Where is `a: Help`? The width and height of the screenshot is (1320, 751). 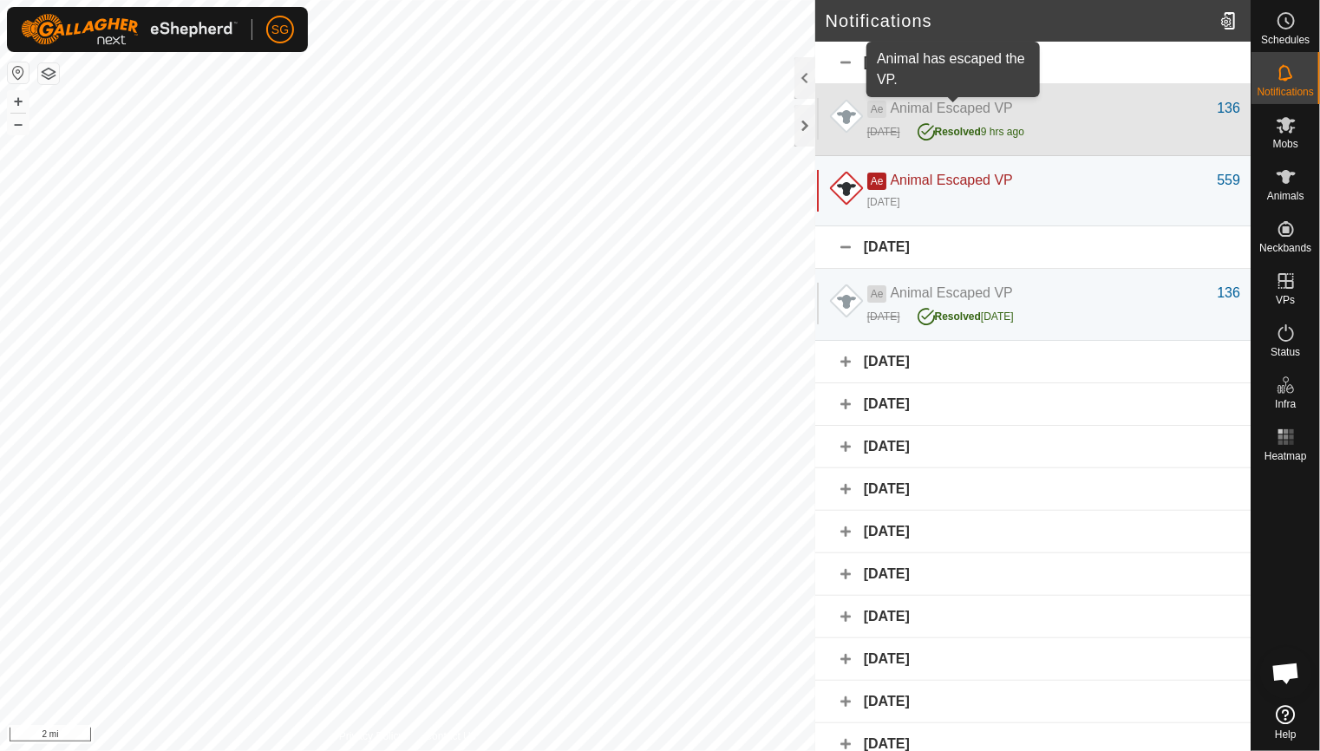 a: Help is located at coordinates (1285, 723).